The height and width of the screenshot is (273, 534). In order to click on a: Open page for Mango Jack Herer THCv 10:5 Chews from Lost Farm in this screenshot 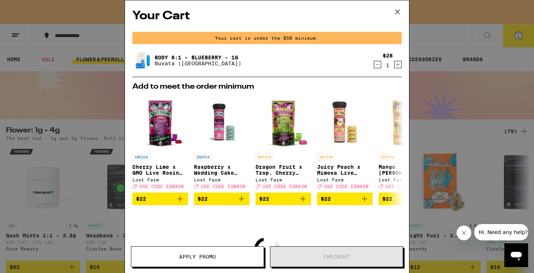, I will do `click(407, 143)`.